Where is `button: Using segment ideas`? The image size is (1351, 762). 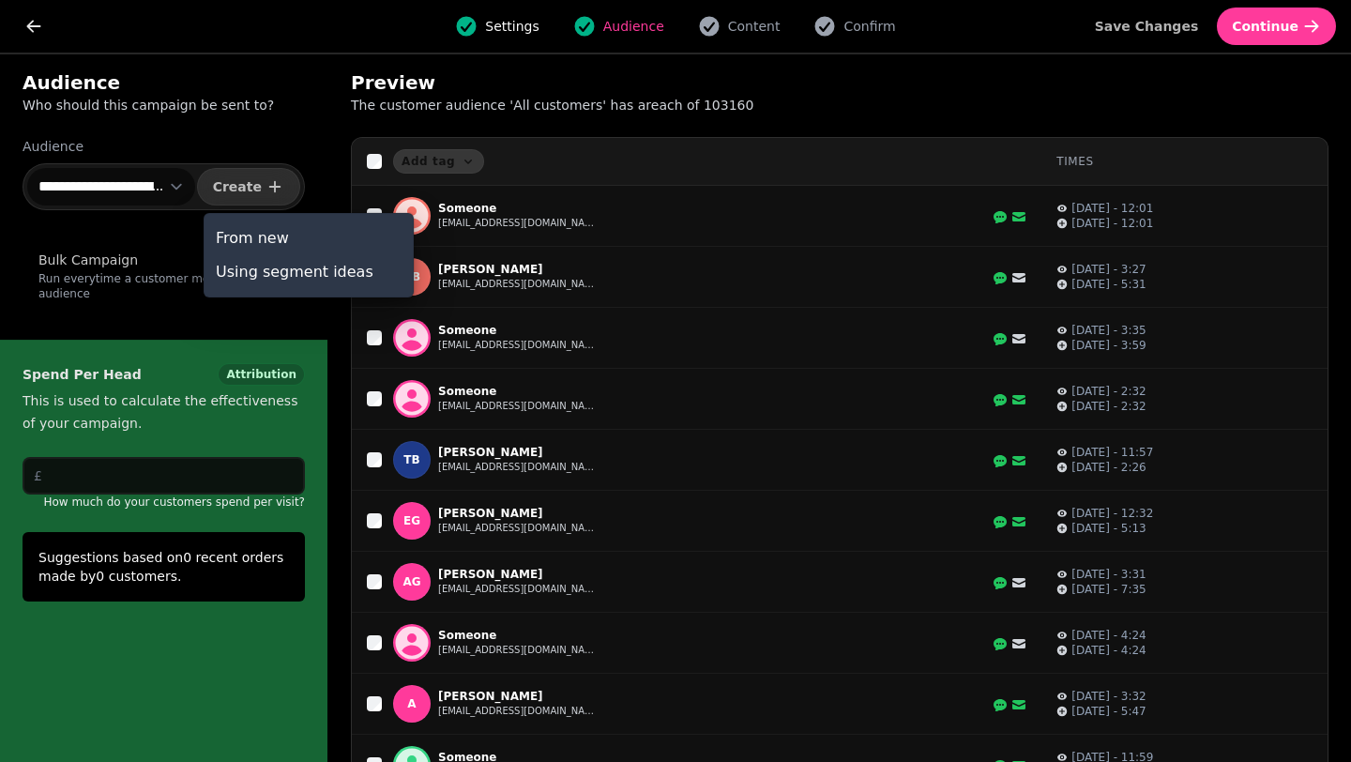
button: Using segment ideas is located at coordinates (309, 272).